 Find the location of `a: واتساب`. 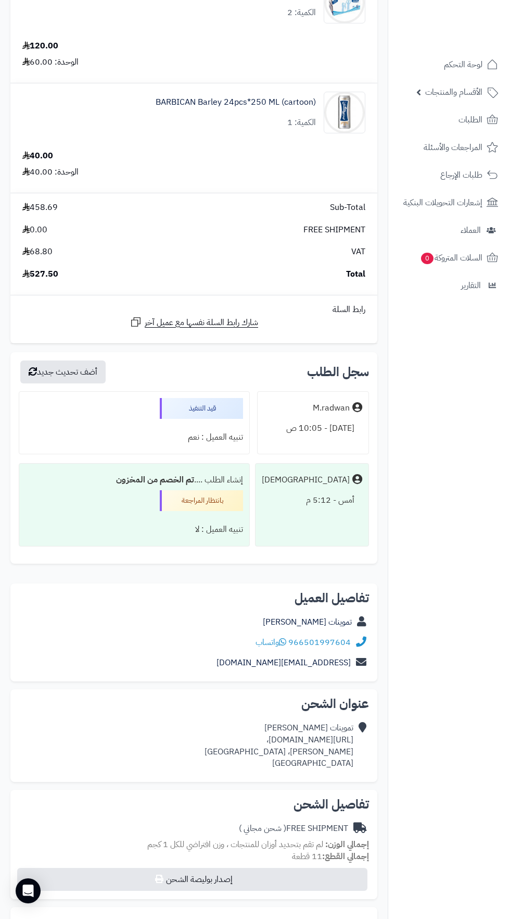

a: واتساب is located at coordinates (271, 642).